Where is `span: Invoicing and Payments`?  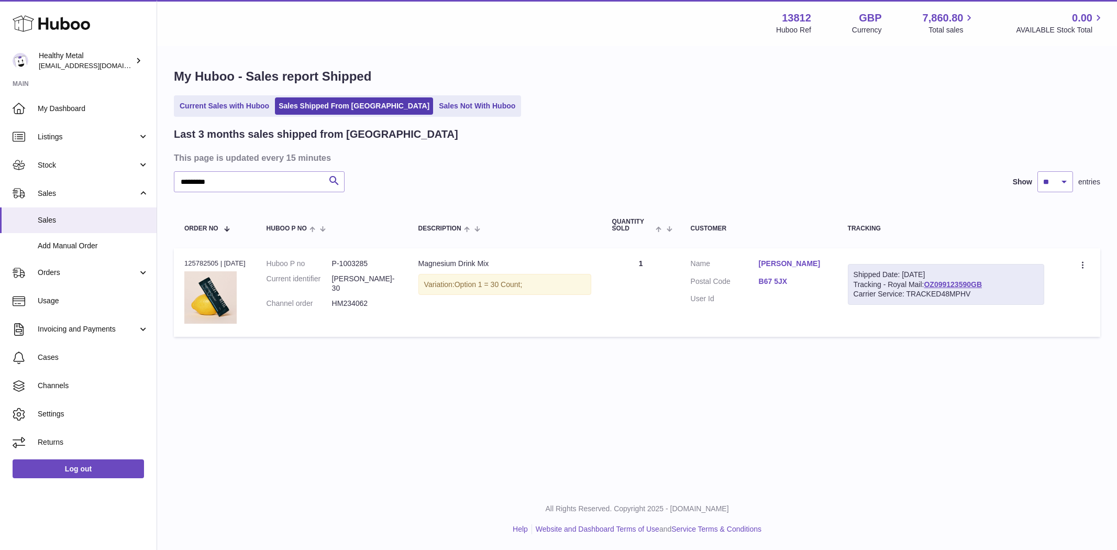 span: Invoicing and Payments is located at coordinates (87, 329).